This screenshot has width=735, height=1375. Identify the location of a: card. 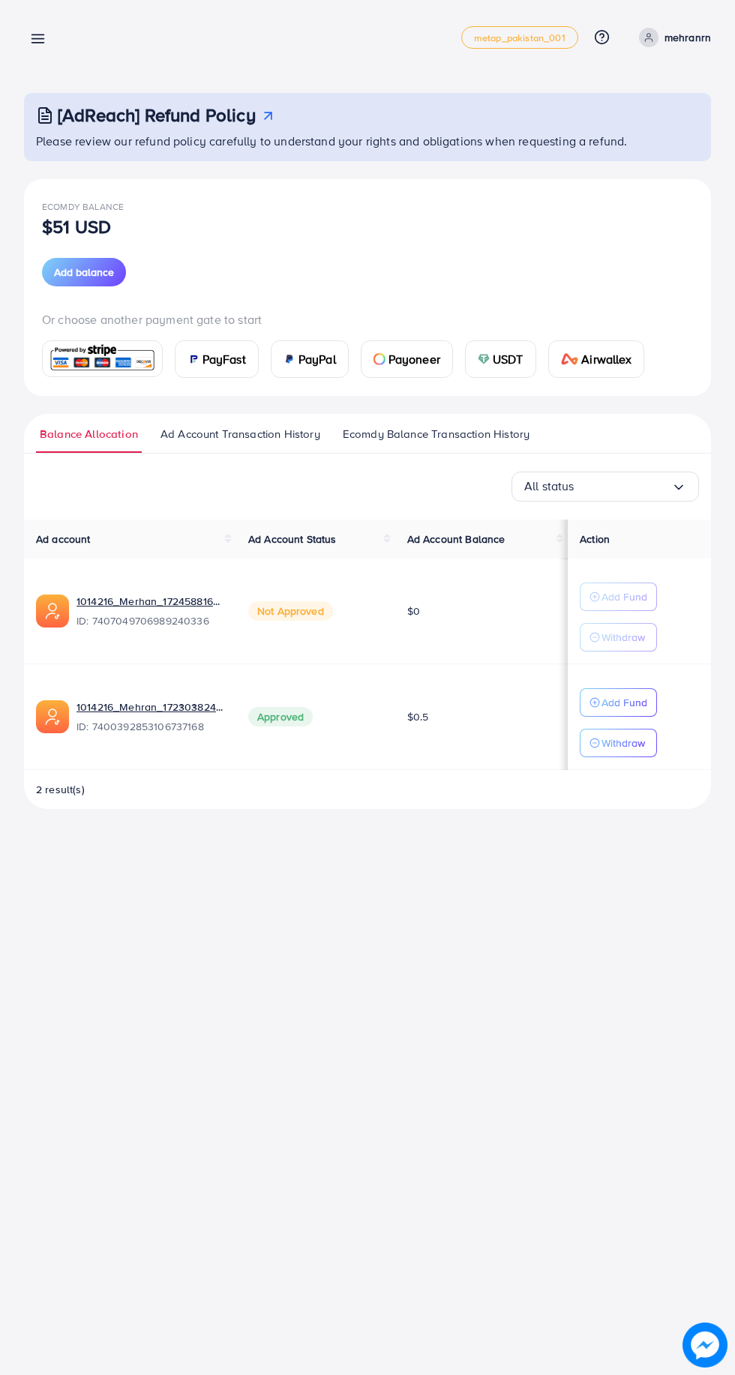
(102, 358).